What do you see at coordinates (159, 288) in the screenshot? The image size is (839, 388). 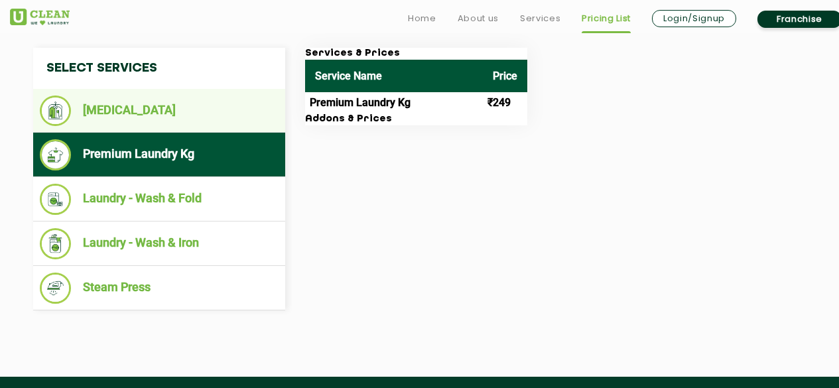 I see `li: Steam Press` at bounding box center [159, 288].